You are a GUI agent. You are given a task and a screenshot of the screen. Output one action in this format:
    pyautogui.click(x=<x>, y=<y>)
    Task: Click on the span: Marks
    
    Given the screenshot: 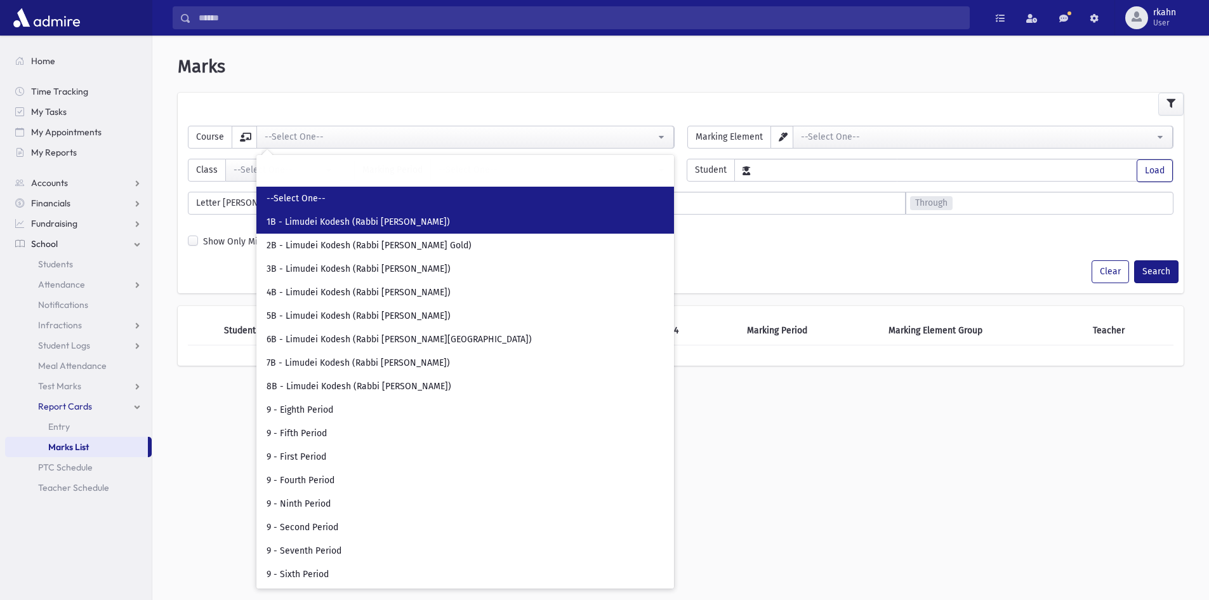 What is the action you would take?
    pyautogui.click(x=201, y=66)
    